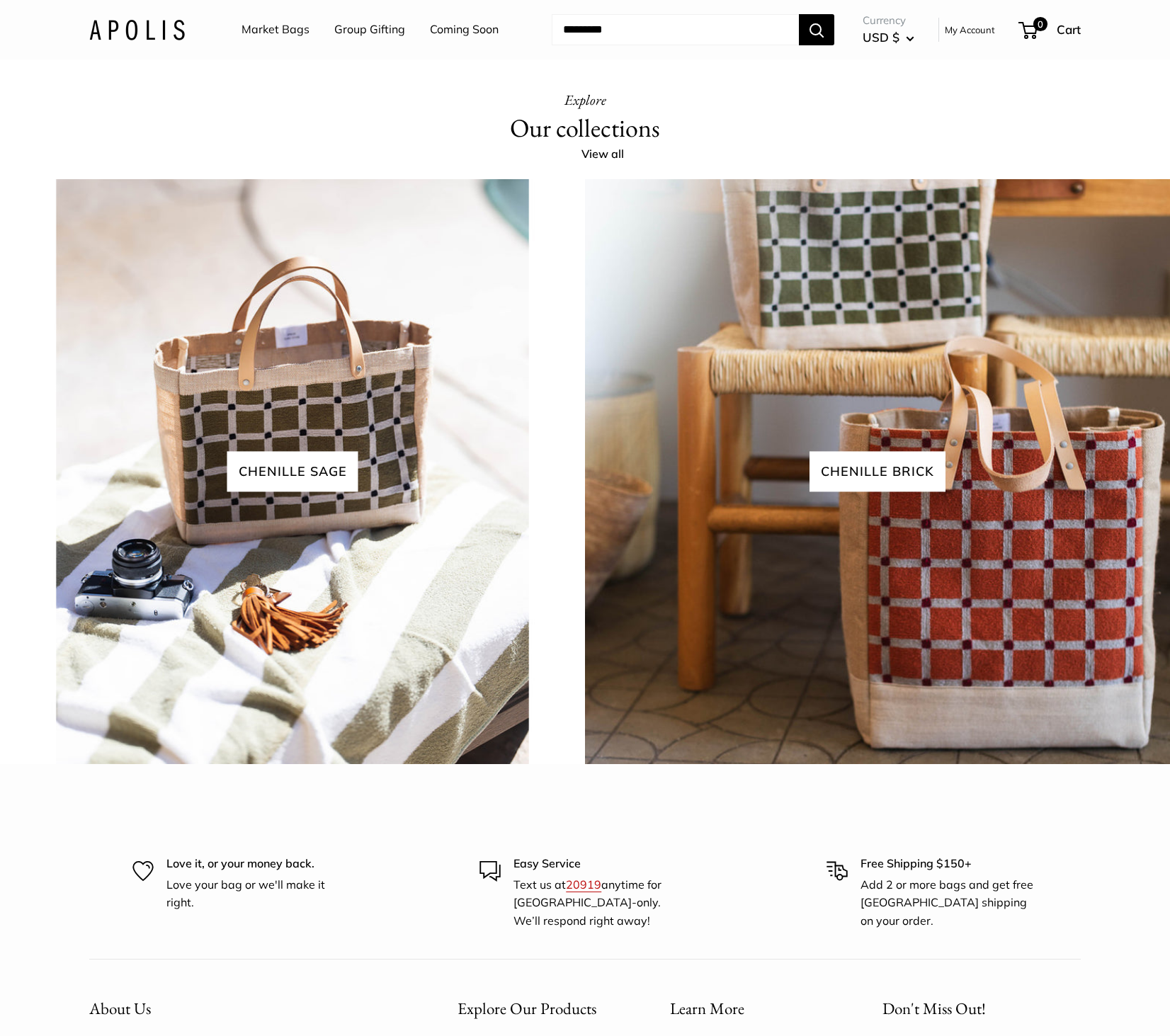 This screenshot has height=1036, width=1170. What do you see at coordinates (889, 20) in the screenshot?
I see `span: Currency` at bounding box center [889, 20].